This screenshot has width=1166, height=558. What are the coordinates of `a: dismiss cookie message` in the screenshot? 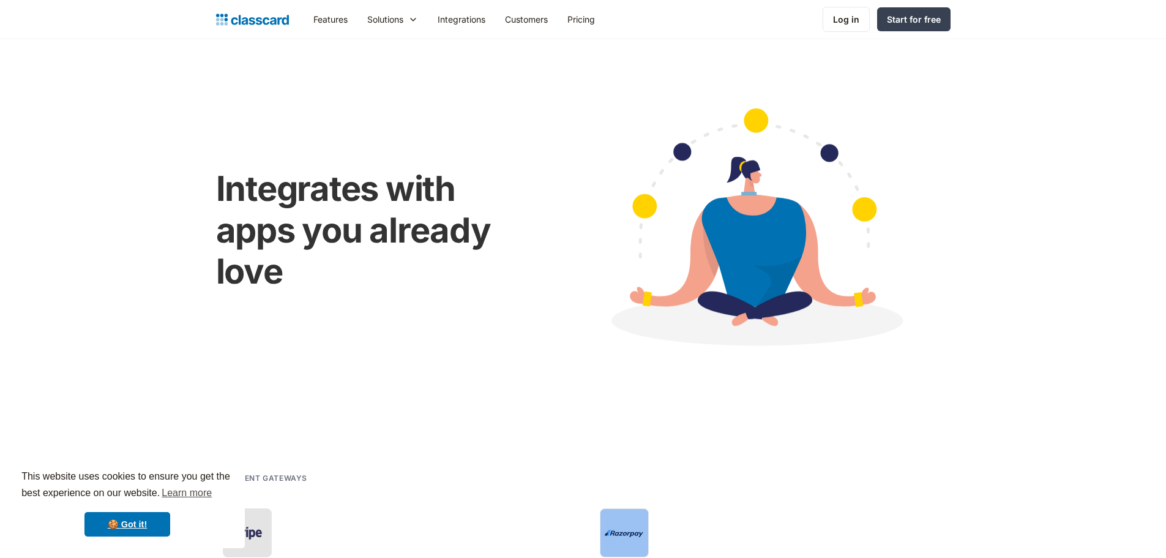 It's located at (127, 524).